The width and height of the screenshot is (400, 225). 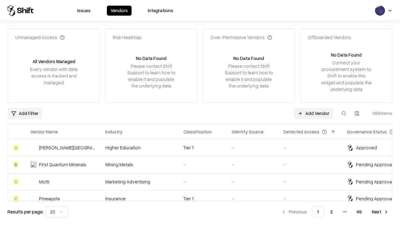 What do you see at coordinates (49, 199) in the screenshot?
I see `div: Pineapple` at bounding box center [49, 199].